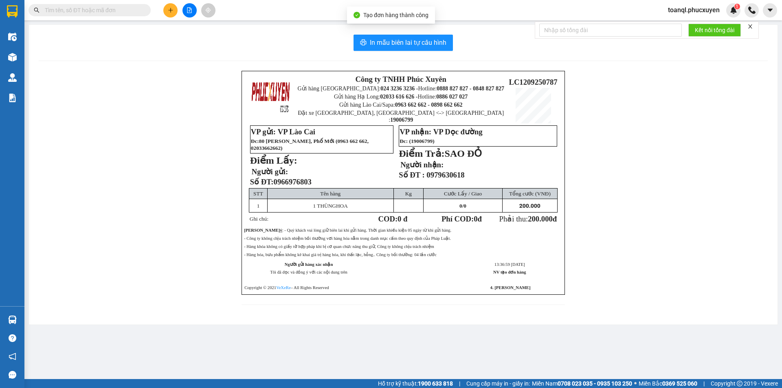 Image resolution: width=782 pixels, height=388 pixels. I want to click on button: plus, so click(170, 10).